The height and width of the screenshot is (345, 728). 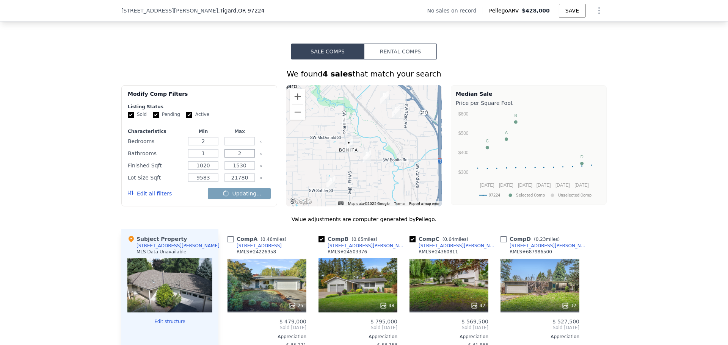 What do you see at coordinates (384, 98) in the screenshot?
I see `div: 7710 SW Cherry Dr` at bounding box center [384, 98].